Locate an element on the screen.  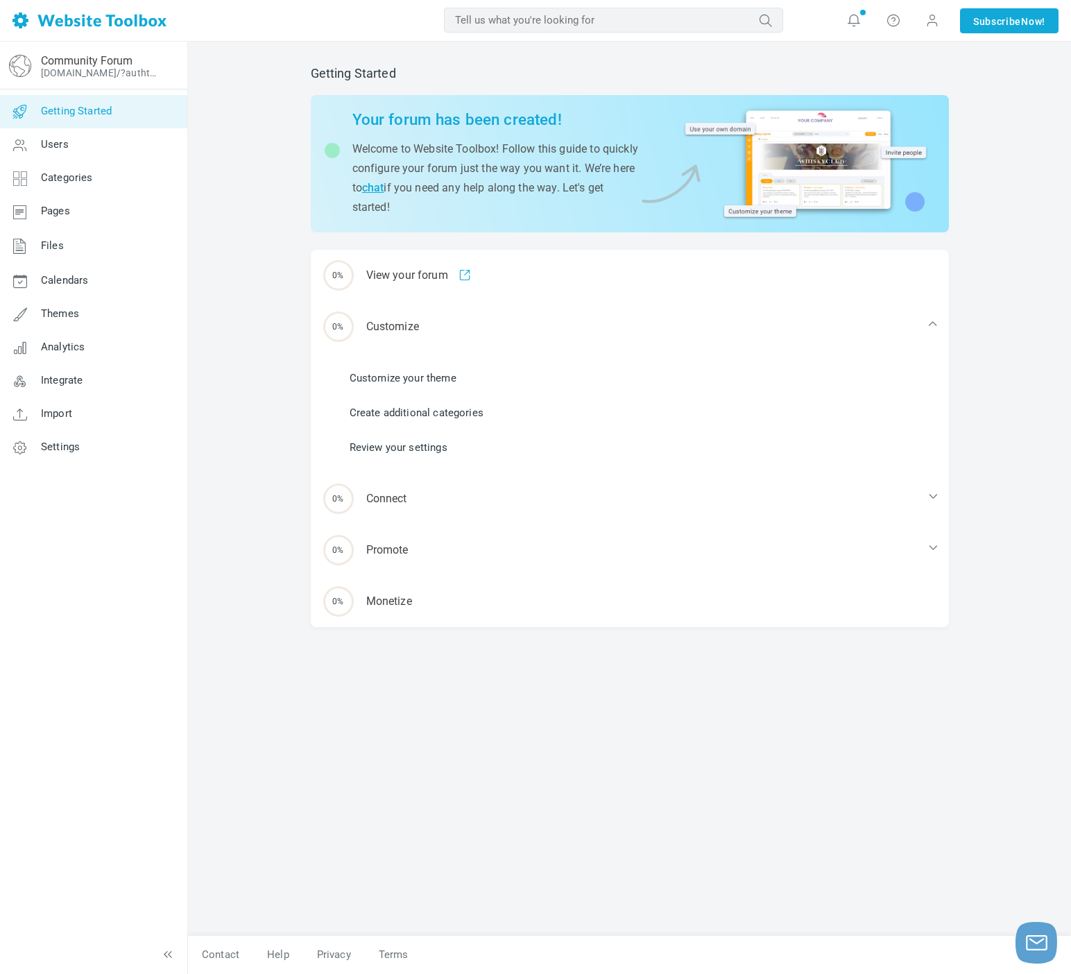
span: Pages is located at coordinates (55, 211).